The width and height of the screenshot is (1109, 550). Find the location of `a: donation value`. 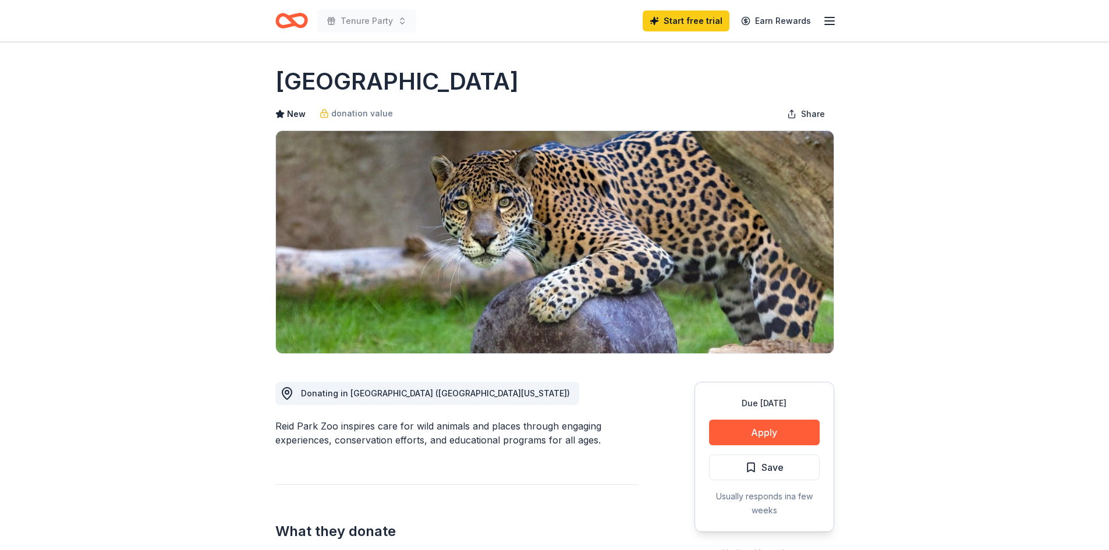

a: donation value is located at coordinates (356, 113).